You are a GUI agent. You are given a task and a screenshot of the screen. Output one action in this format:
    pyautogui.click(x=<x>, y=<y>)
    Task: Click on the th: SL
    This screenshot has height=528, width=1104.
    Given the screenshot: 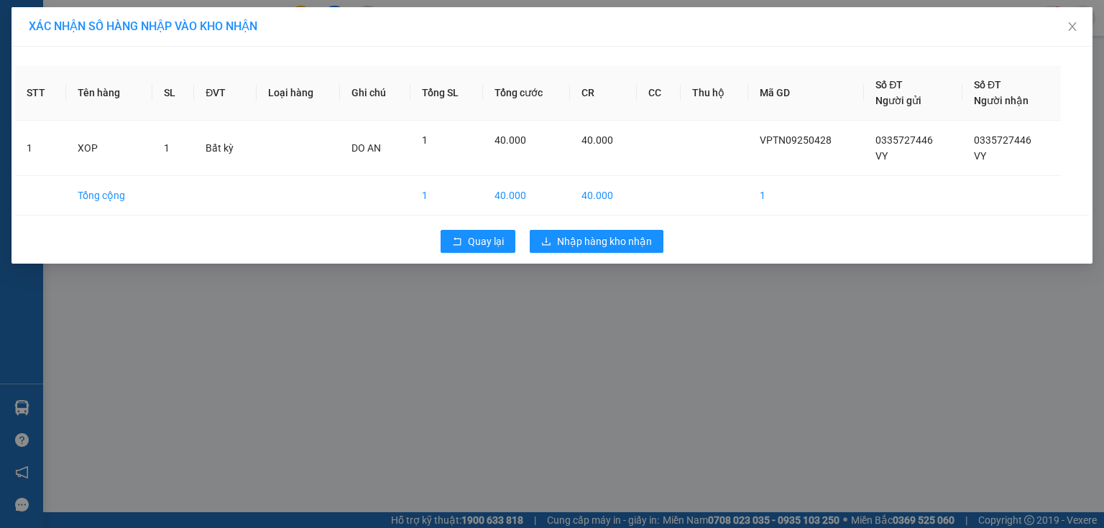 What is the action you would take?
    pyautogui.click(x=173, y=93)
    